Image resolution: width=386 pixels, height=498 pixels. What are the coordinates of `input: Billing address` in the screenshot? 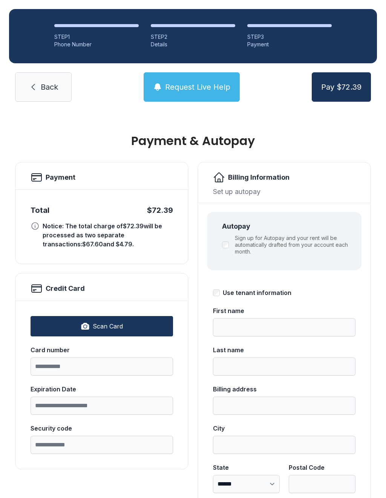 It's located at (284, 406).